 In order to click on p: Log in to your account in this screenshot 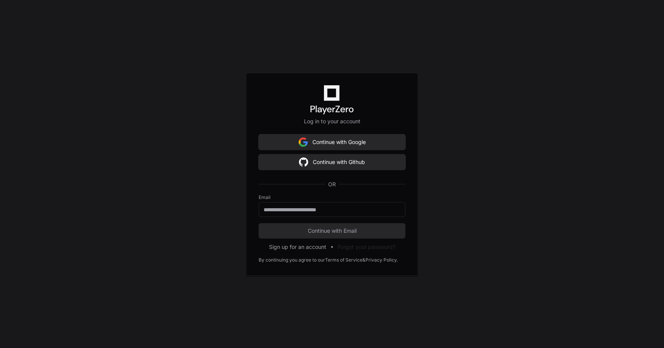, I will do `click(332, 121)`.